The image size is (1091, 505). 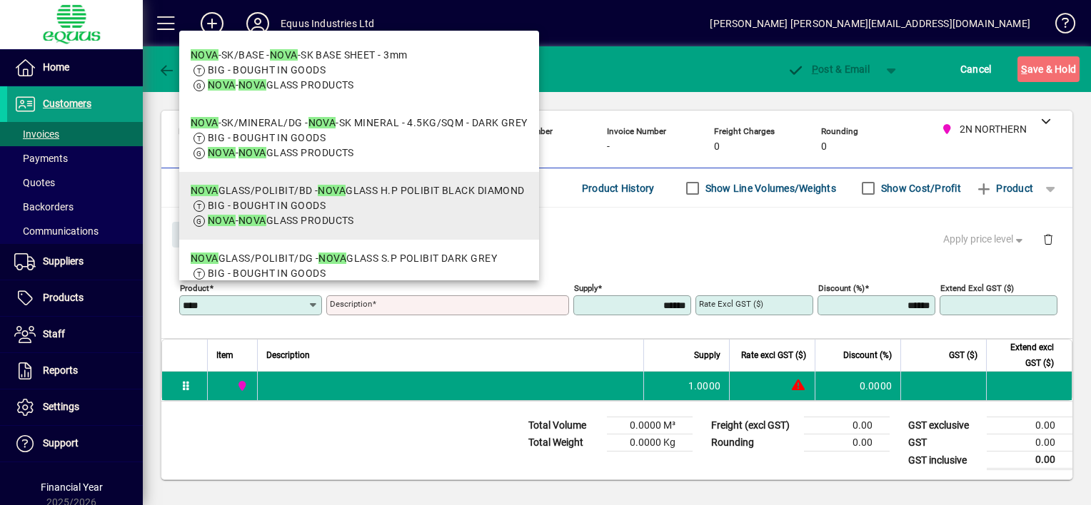 What do you see at coordinates (359, 273) in the screenshot?
I see `mat-option: NOVAGLASS/POLIBIT/DG - NOVAGLASS S.P POLIBIT DARK GREY` at bounding box center [359, 273].